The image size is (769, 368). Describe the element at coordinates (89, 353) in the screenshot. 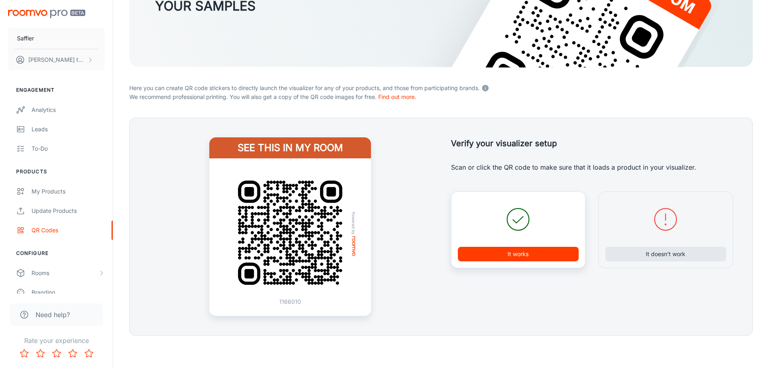

I see `button: Rate 5 star` at that location.